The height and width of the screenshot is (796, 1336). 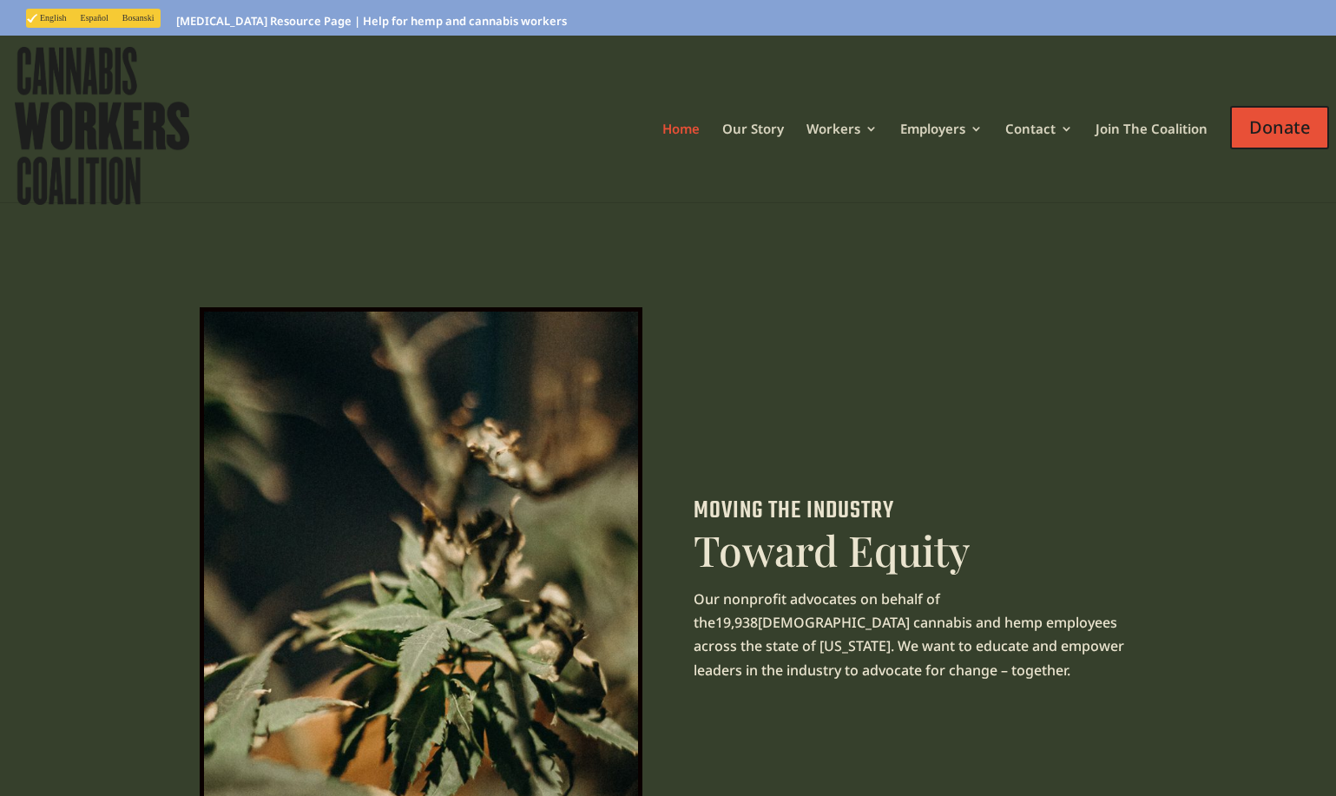 What do you see at coordinates (753, 151) in the screenshot?
I see `a: Our Story` at bounding box center [753, 151].